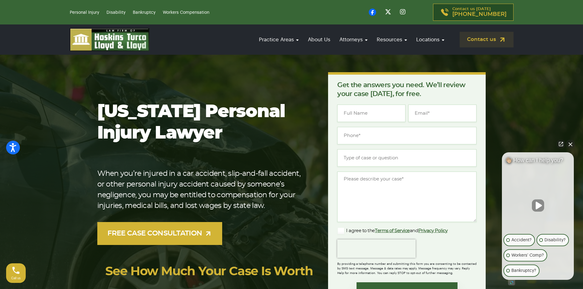  I want to click on a: Practice Areas, so click(279, 39).